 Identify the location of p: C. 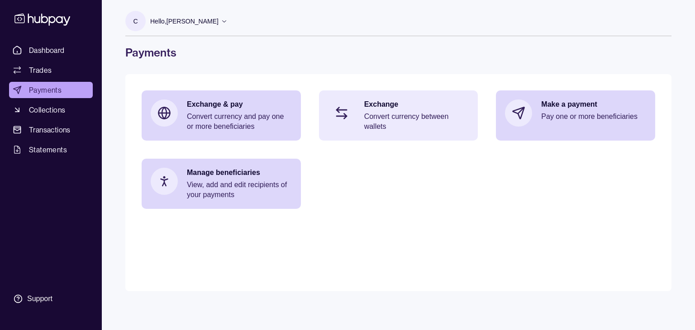
(135, 21).